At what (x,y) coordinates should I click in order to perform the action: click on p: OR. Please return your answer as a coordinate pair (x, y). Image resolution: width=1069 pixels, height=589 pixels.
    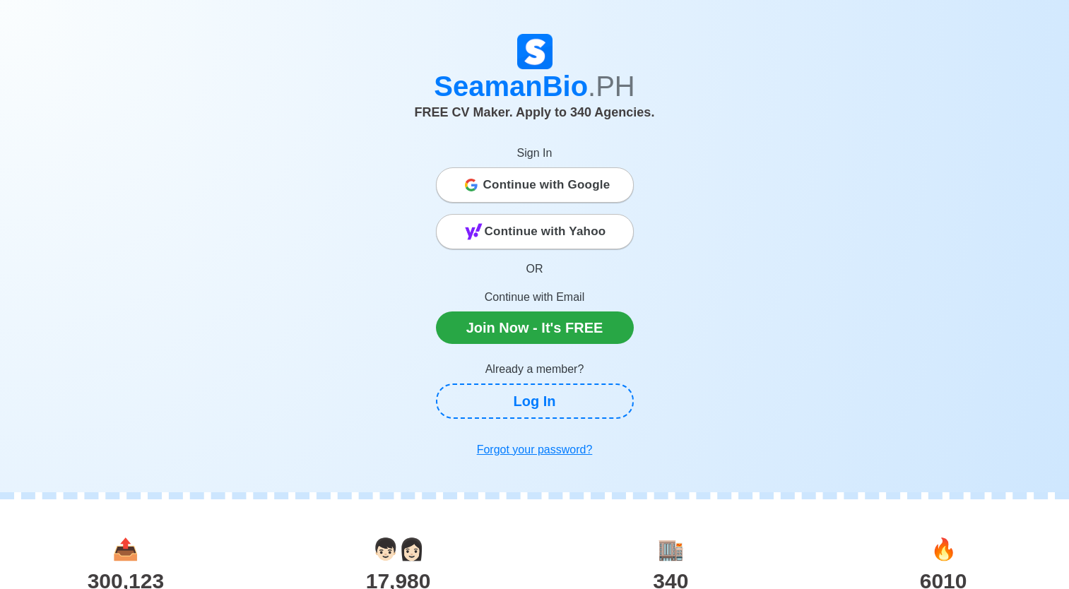
    Looking at the image, I should click on (535, 269).